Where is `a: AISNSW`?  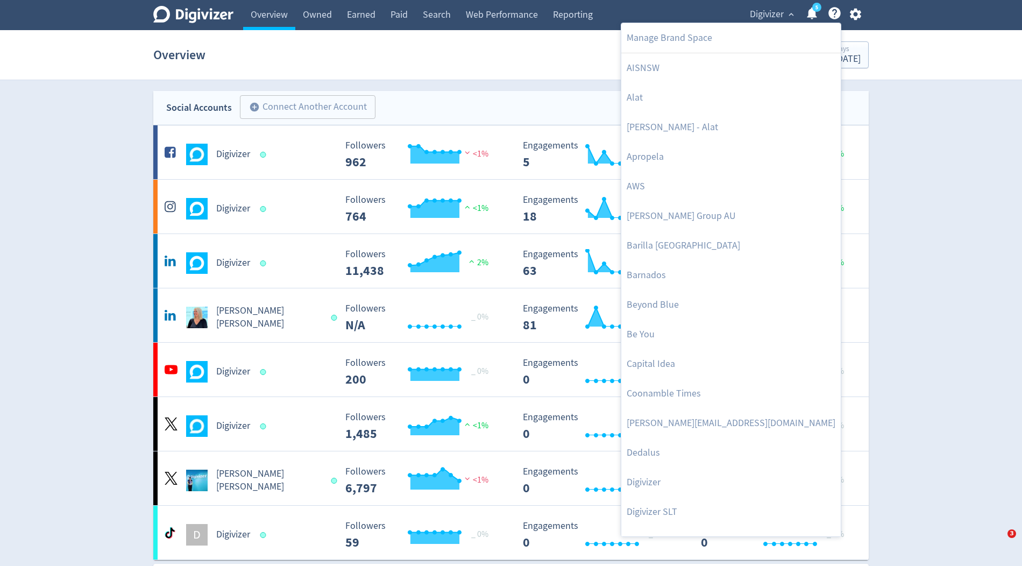 a: AISNSW is located at coordinates (731, 68).